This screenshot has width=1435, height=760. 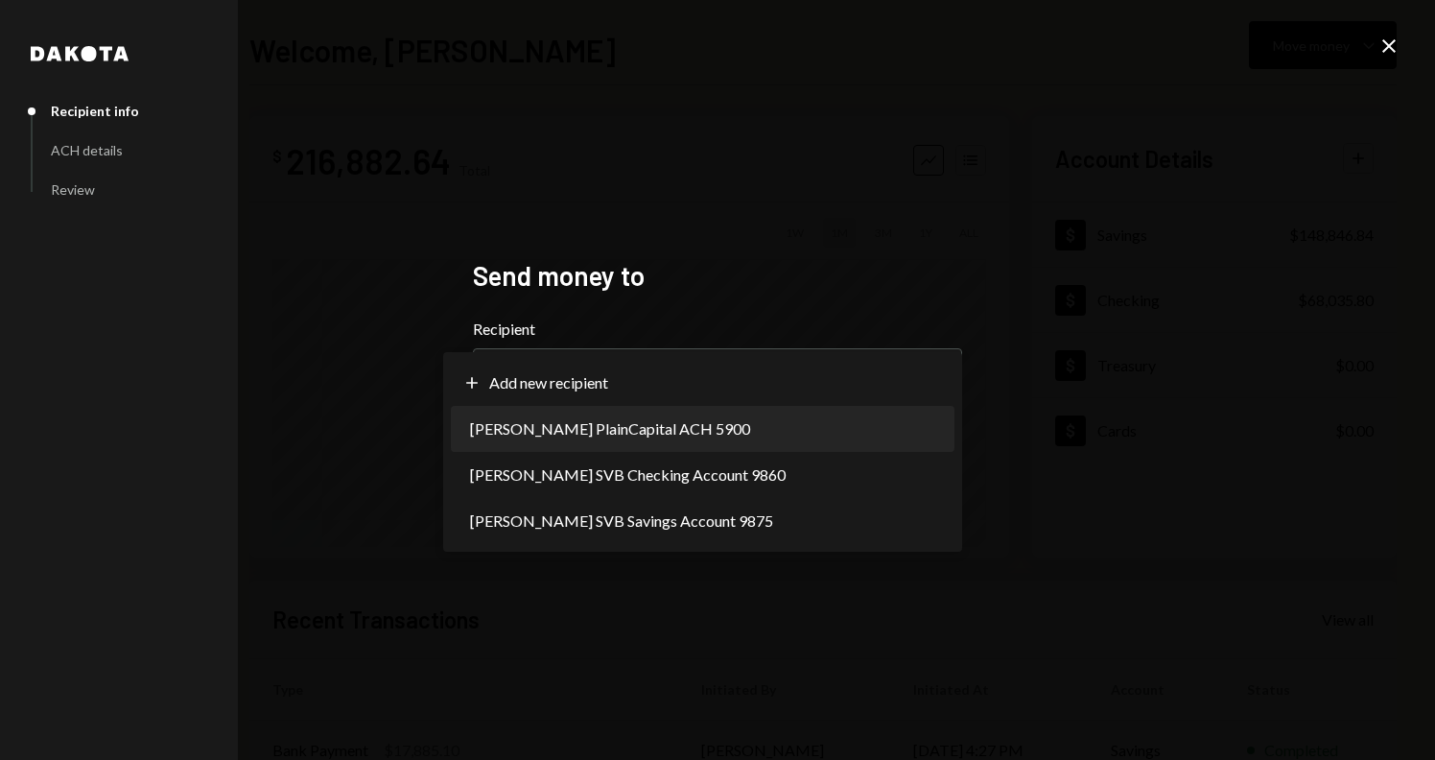 I want to click on button: Recipient, so click(x=718, y=375).